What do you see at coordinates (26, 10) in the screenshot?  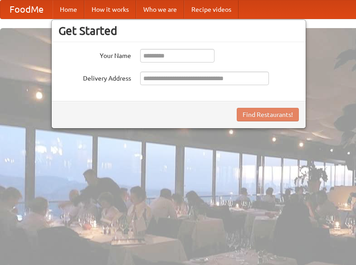 I see `a: FoodMe` at bounding box center [26, 10].